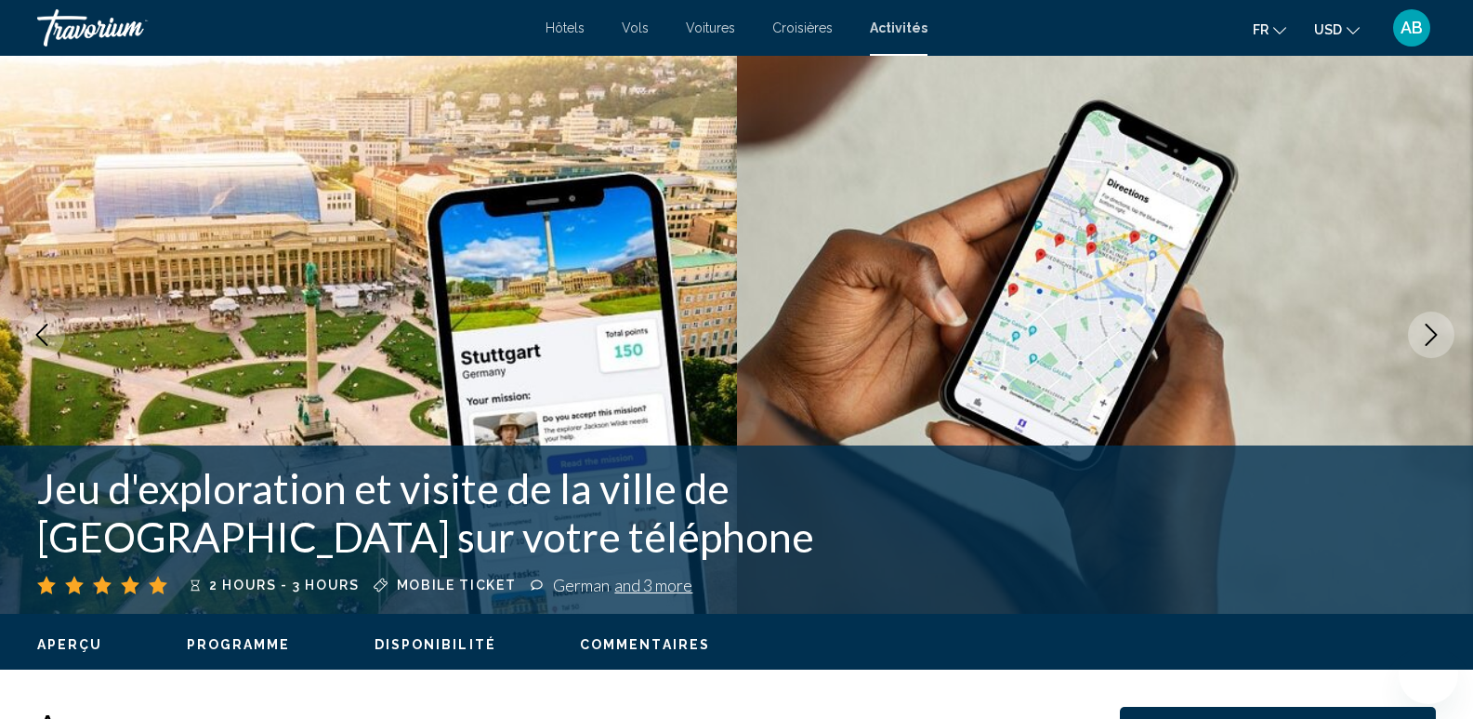  What do you see at coordinates (654, 585) in the screenshot?
I see `span: and 3 more` at bounding box center [654, 585].